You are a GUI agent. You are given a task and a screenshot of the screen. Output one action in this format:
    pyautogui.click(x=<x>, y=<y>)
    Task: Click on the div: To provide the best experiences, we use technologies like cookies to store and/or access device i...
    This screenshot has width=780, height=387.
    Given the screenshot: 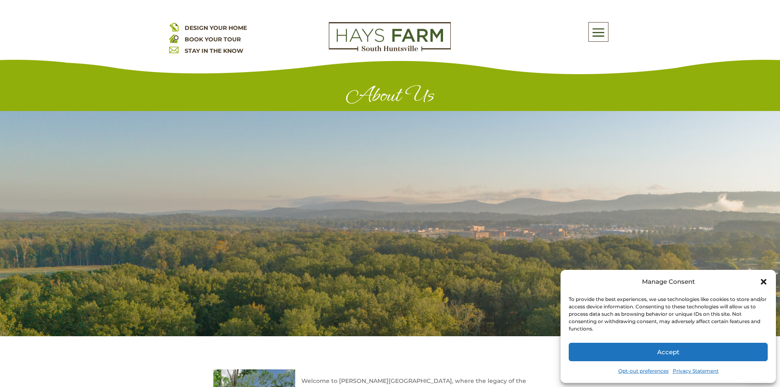 What is the action you would take?
    pyautogui.click(x=668, y=314)
    